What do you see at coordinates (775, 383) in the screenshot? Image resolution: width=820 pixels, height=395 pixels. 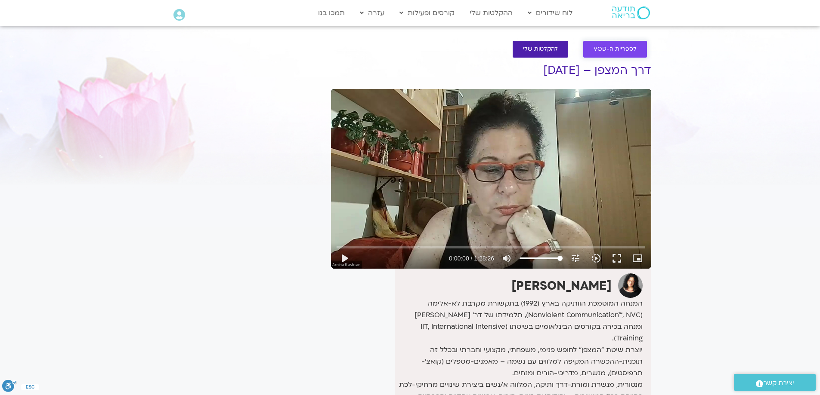 I see `a: יצירת קשר` at bounding box center [775, 383].